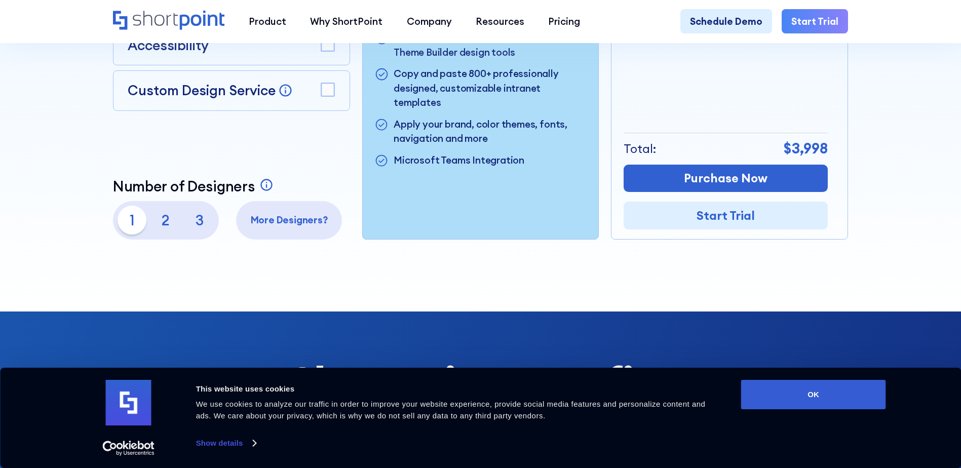  What do you see at coordinates (346, 21) in the screenshot?
I see `a: Why ShortPoint` at bounding box center [346, 21].